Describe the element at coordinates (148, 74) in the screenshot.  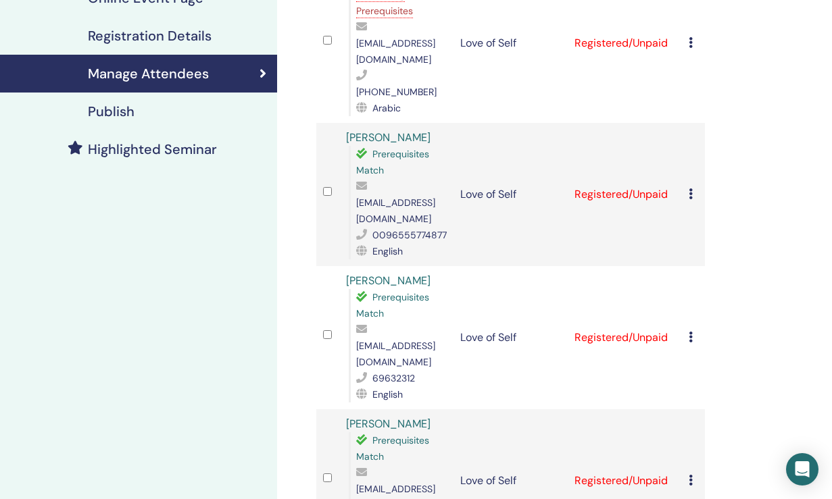
I see `h4: Manage Attendees` at that location.